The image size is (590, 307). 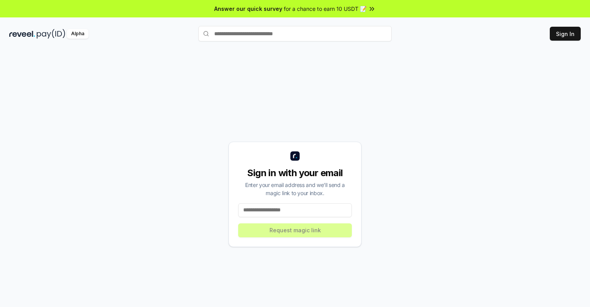 What do you see at coordinates (22, 34) in the screenshot?
I see `img: reveel_dark` at bounding box center [22, 34].